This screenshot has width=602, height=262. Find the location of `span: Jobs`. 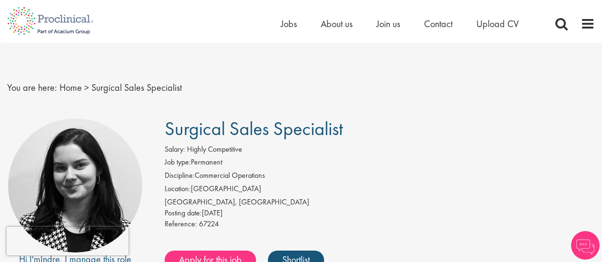

span: Jobs is located at coordinates (289, 24).